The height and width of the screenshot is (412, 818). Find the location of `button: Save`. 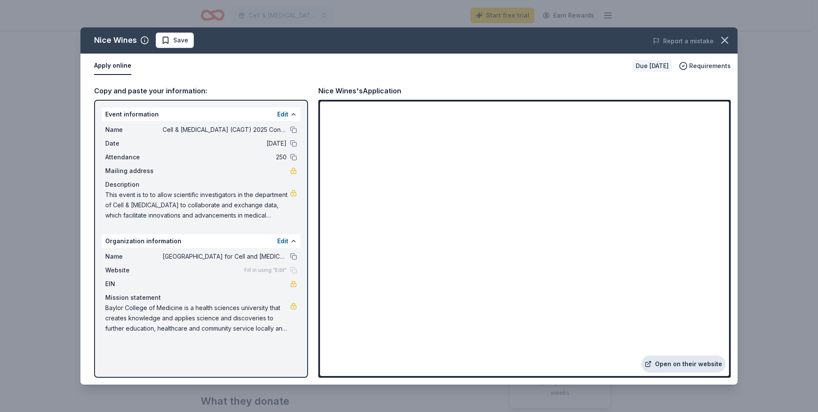

button: Save is located at coordinates (175, 40).